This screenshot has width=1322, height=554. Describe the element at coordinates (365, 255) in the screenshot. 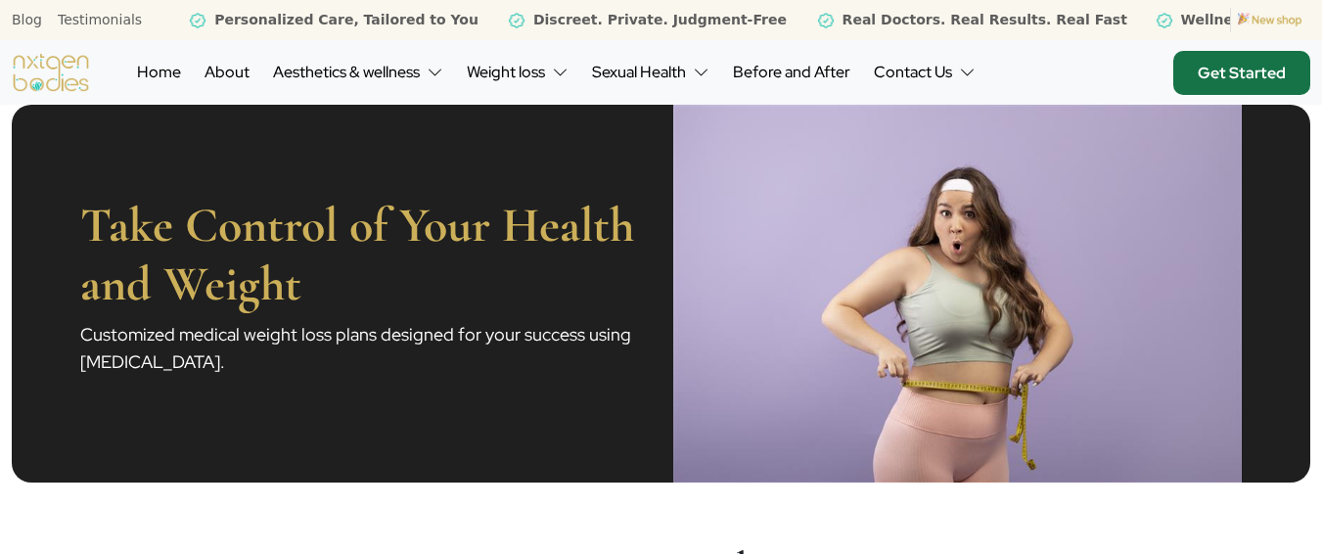

I see `h1: Take Control of Your Health and Weight` at that location.